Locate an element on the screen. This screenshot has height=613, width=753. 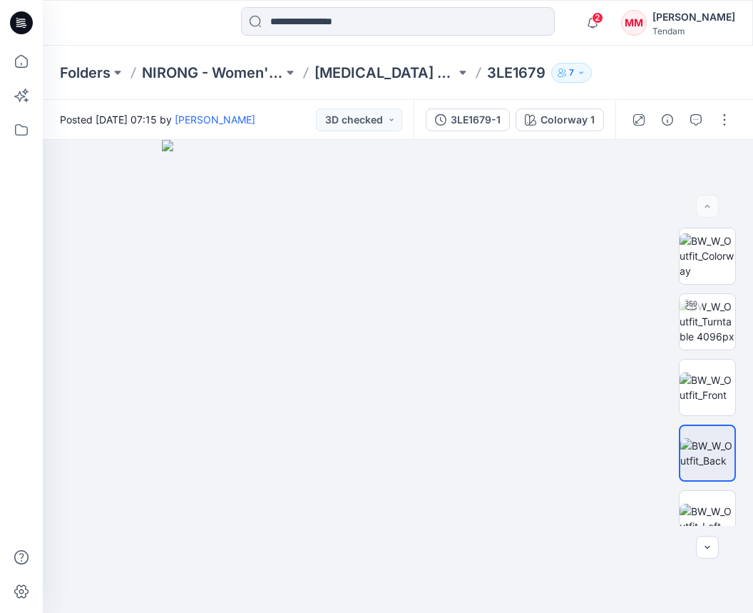
p: NIRONG - Women'Secret is located at coordinates (213, 73).